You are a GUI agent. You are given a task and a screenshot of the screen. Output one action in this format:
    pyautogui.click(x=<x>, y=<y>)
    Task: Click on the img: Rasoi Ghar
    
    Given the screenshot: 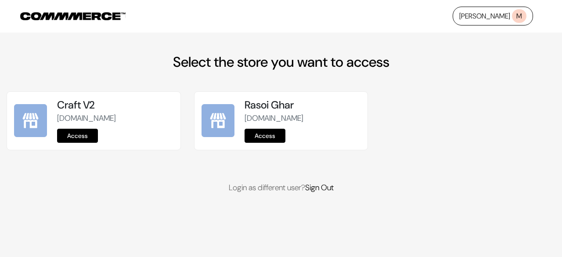 What is the action you would take?
    pyautogui.click(x=218, y=120)
    